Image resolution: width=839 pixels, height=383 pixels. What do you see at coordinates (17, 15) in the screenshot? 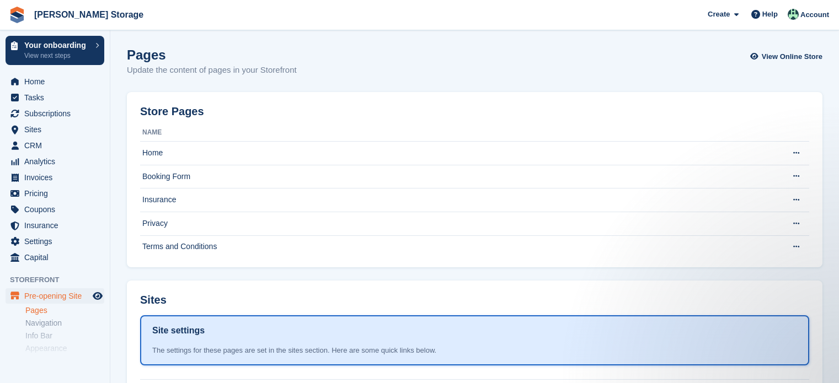
I see `img: stora-icon-8386f47178a22dfd0bd8f6a31ec36ba5ce8667c1dd55bd0f319d3a0aa187defe.svg` at bounding box center [17, 15].